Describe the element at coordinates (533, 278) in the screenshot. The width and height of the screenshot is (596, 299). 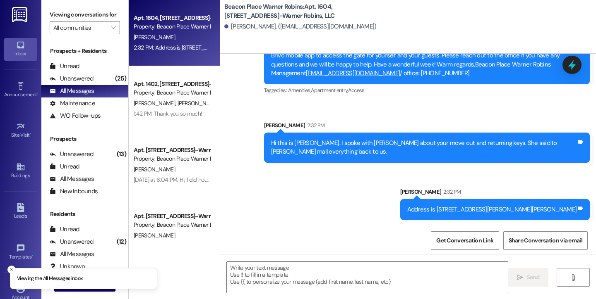
I see `span: Send` at that location.